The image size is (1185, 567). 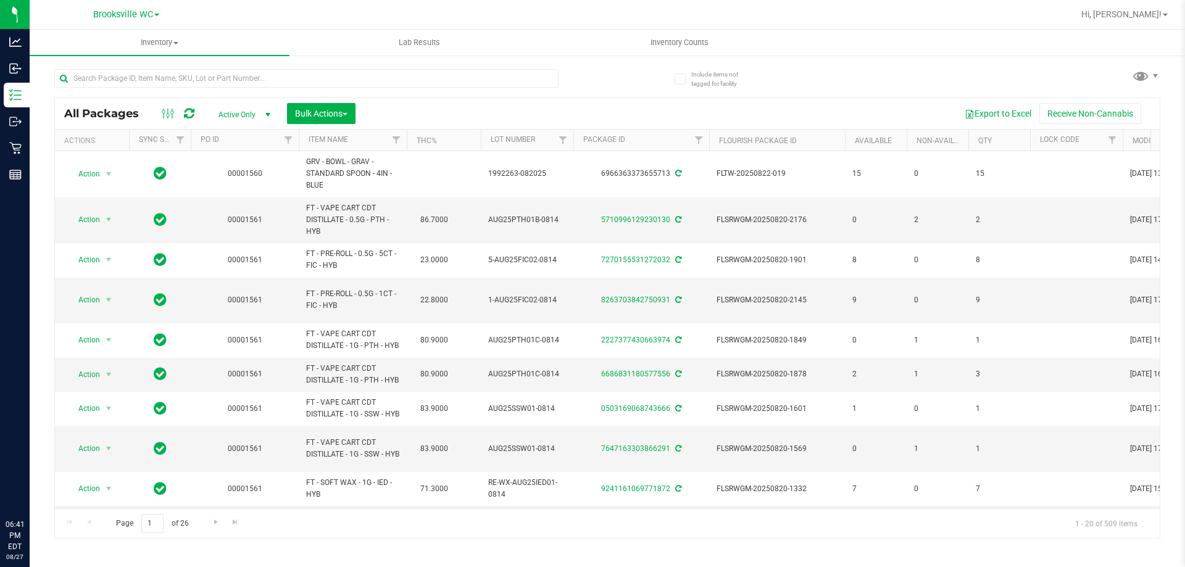 What do you see at coordinates (1090, 114) in the screenshot?
I see `button: Receive Non-Cannabis` at bounding box center [1090, 114].